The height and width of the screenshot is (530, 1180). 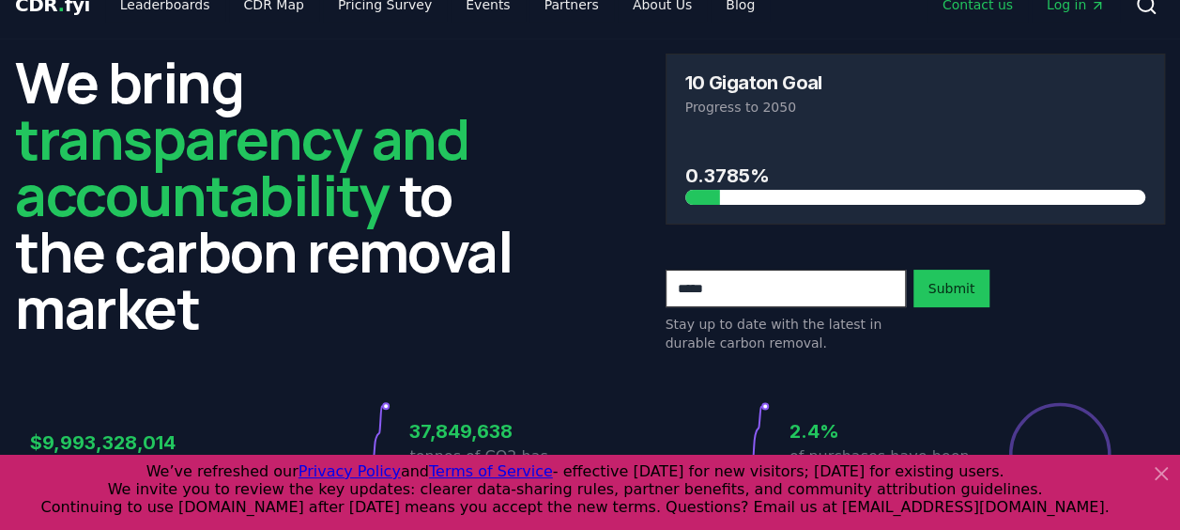 What do you see at coordinates (915, 176) in the screenshot?
I see `h3: 0.3785%` at bounding box center [915, 176].